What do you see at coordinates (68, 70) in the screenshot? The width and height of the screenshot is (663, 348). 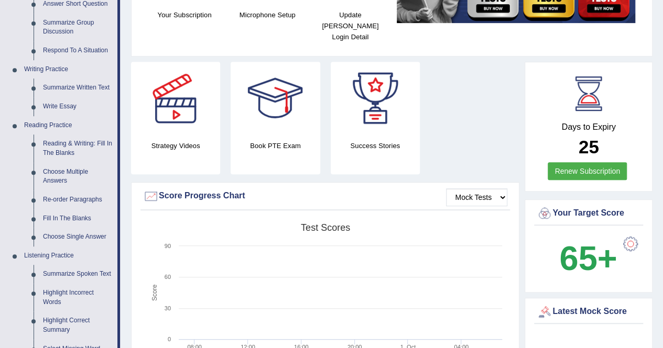 I see `a: Writing Practice` at bounding box center [68, 70].